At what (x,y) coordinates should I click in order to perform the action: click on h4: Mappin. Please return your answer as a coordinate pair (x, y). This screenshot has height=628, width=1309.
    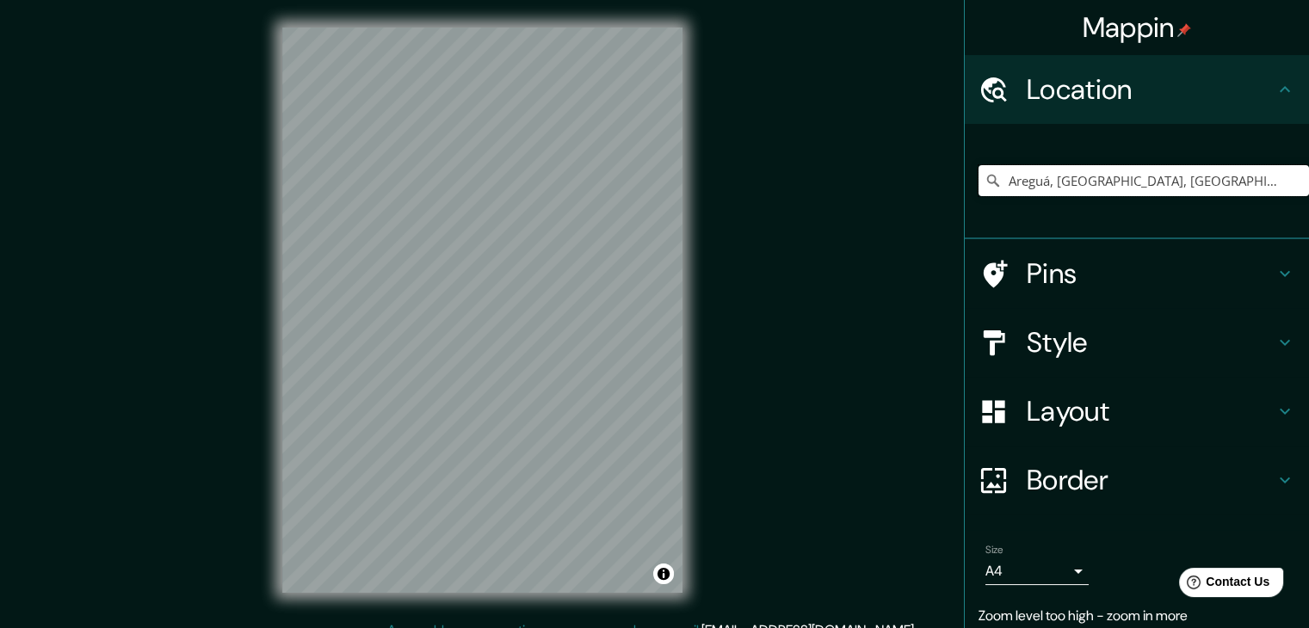
    Looking at the image, I should click on (1137, 28).